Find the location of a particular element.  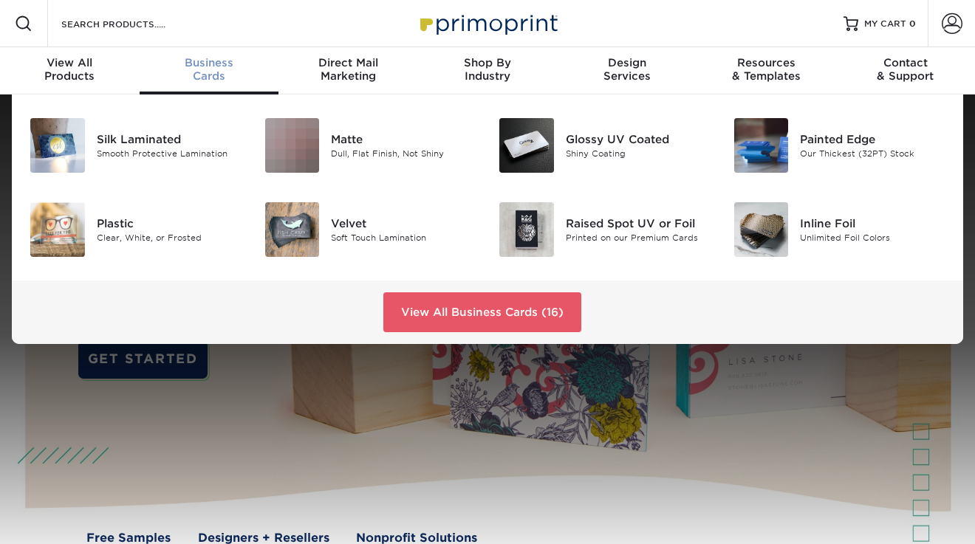

div: Soft Touch Lamination is located at coordinates (403, 237).